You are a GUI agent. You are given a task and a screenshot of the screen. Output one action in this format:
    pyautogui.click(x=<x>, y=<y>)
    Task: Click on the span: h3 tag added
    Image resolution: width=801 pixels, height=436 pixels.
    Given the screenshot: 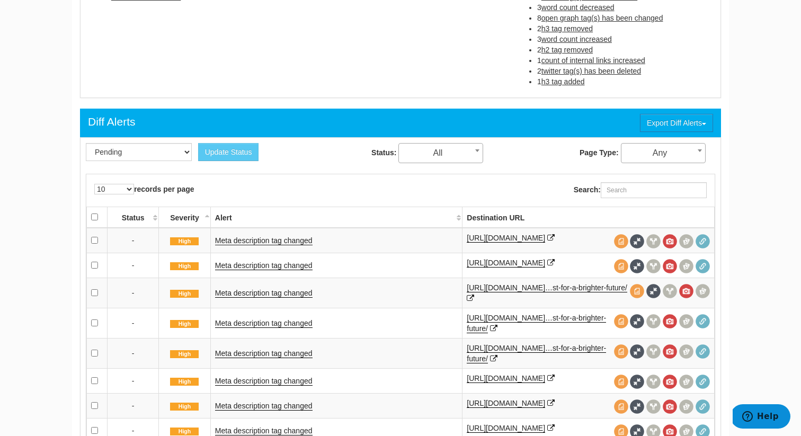 What is the action you would take?
    pyautogui.click(x=563, y=82)
    